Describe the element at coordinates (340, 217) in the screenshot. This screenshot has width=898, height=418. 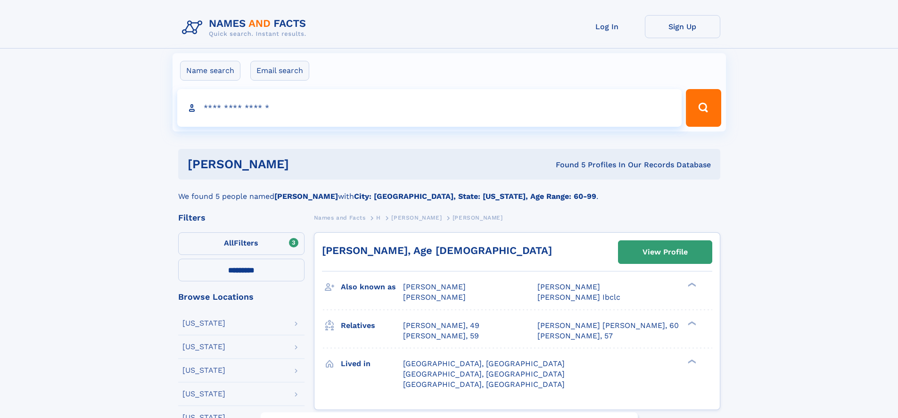
I see `a: Names and Facts` at that location.